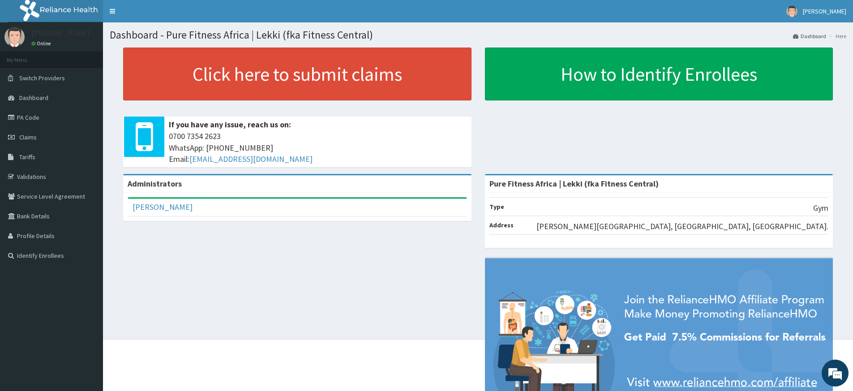  I want to click on a: How to Identify Enrollees, so click(659, 74).